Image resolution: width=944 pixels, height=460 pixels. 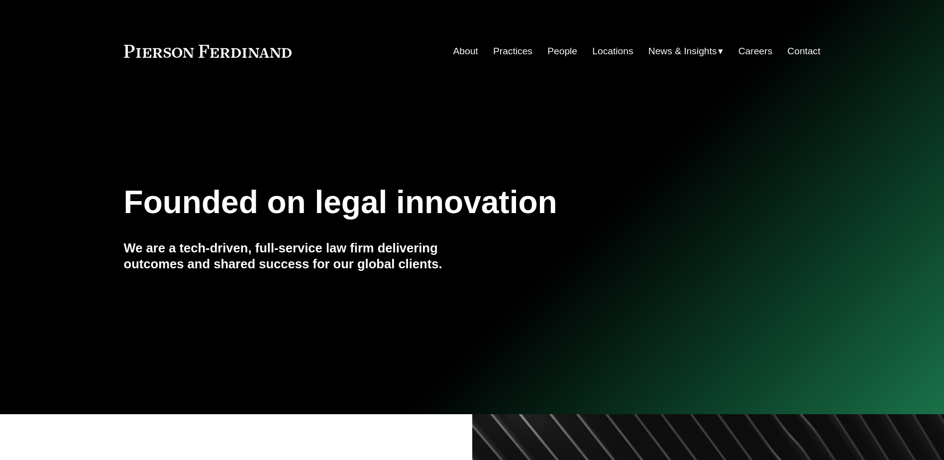 I want to click on a: Contact, so click(x=804, y=51).